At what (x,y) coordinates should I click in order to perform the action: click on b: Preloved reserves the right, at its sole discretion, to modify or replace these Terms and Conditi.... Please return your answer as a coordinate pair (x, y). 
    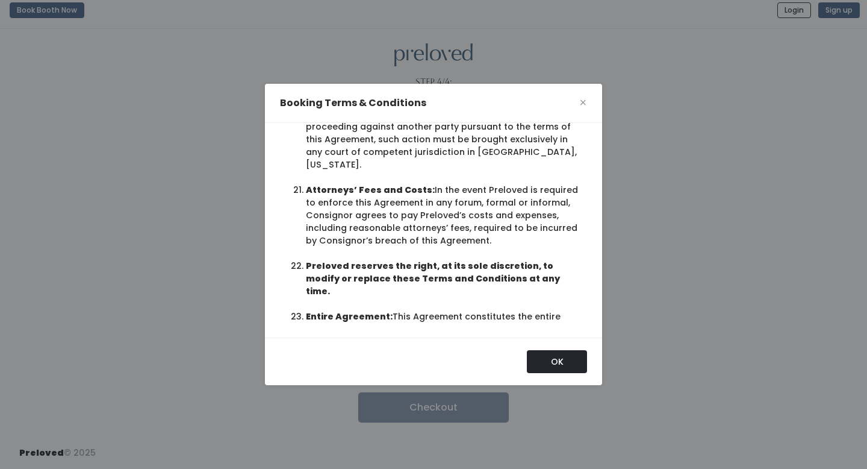
    Looking at the image, I should click on (433, 278).